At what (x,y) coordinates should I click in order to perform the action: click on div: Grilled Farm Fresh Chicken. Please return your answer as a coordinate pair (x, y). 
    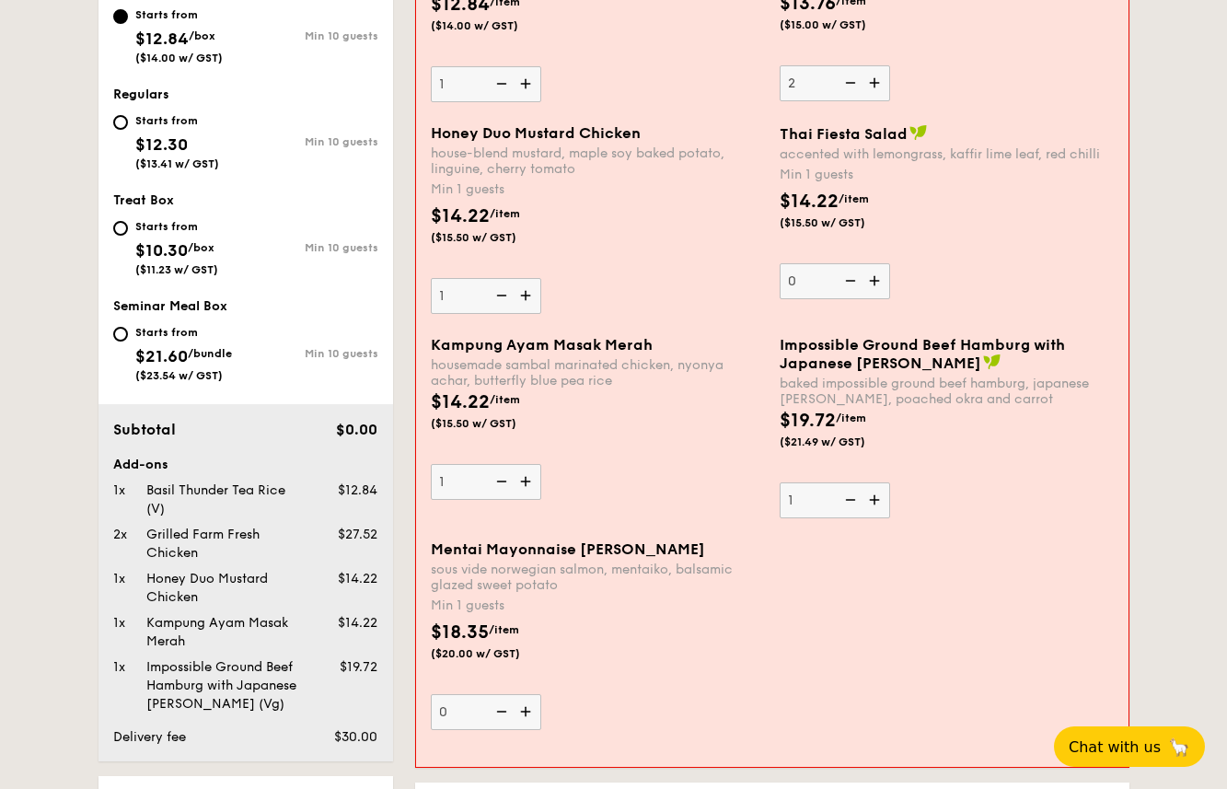
    Looking at the image, I should click on (223, 544).